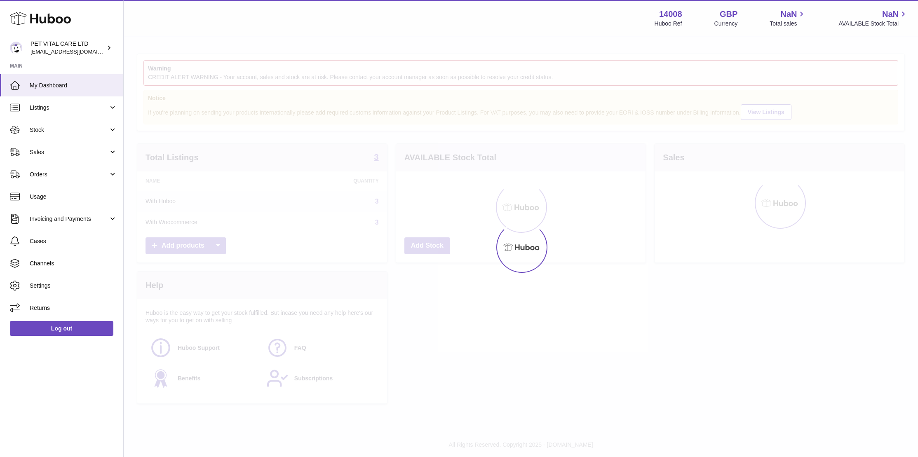 The height and width of the screenshot is (457, 918). What do you see at coordinates (68, 48) in the screenshot?
I see `div: PET VITAL CARE LTD` at bounding box center [68, 48].